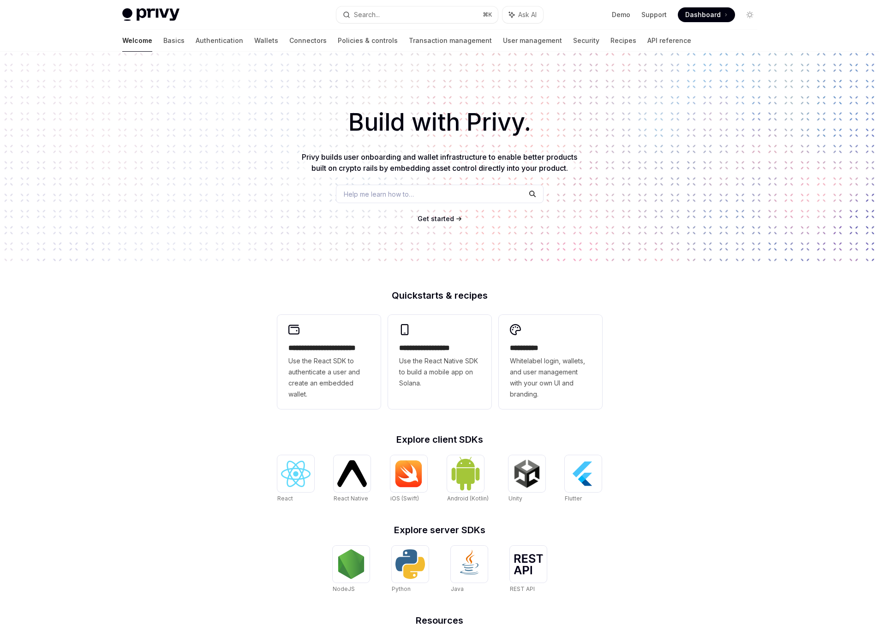 This screenshot has width=879, height=632. I want to click on a: Android (Kotlin)Android (Kotlin), so click(468, 479).